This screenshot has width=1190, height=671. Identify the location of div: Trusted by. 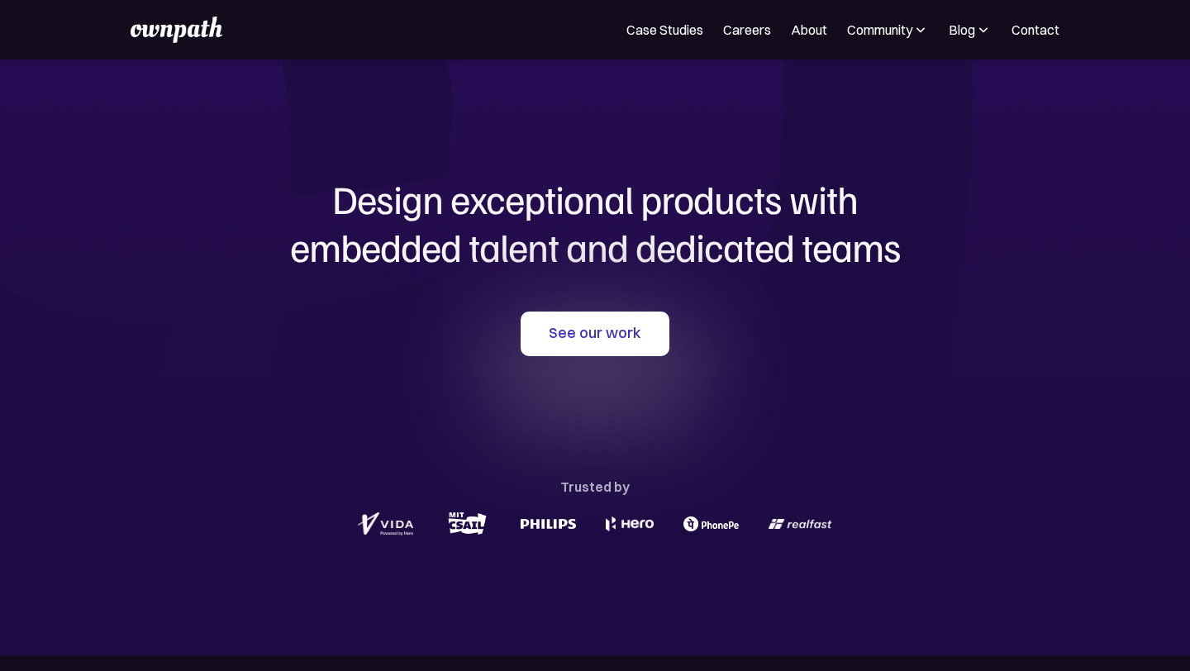
(595, 487).